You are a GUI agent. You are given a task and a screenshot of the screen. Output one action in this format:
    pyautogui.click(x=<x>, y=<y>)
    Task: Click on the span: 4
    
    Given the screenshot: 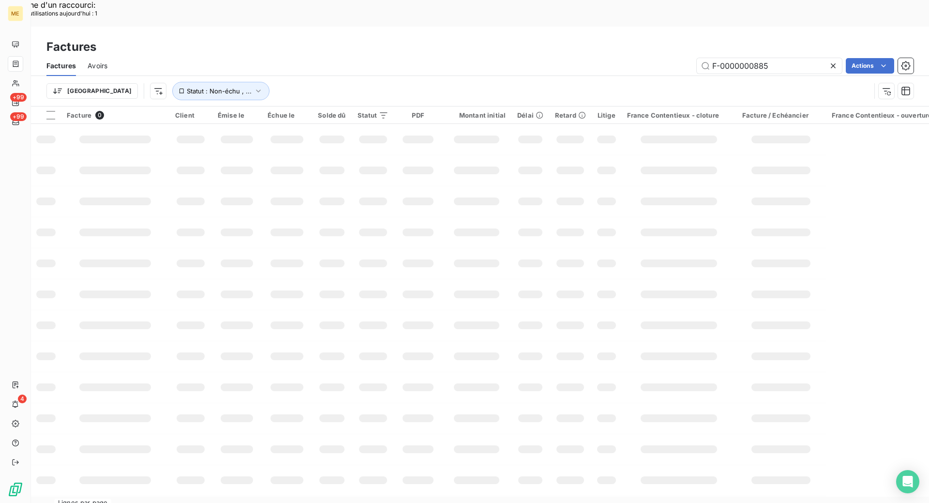 What is the action you would take?
    pyautogui.click(x=22, y=399)
    